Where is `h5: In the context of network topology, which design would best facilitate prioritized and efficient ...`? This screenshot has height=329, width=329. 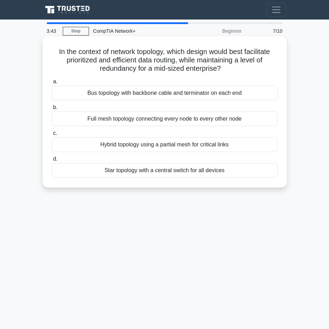
h5: In the context of network topology, which design would best facilitate prioritized and efficient ... is located at coordinates (165, 60).